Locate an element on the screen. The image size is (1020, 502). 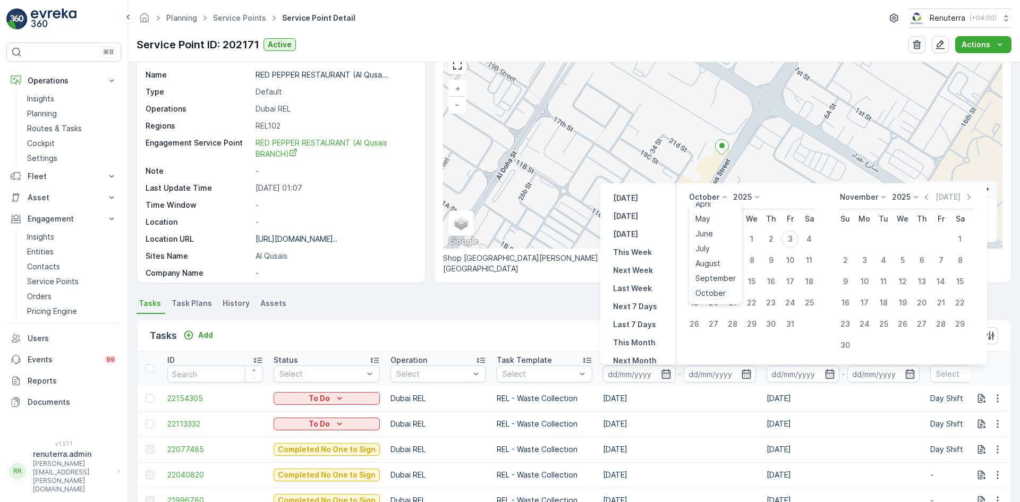
img: logo is located at coordinates (17, 19).